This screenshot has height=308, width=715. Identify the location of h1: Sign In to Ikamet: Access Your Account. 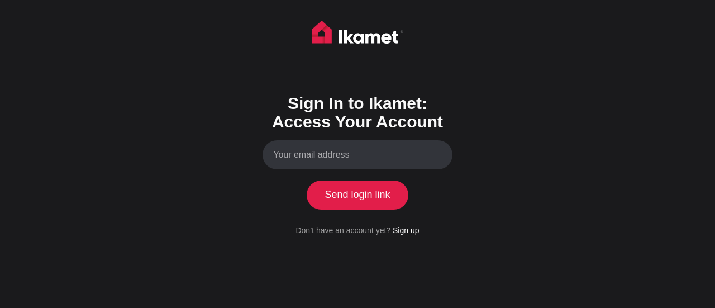
(357, 112).